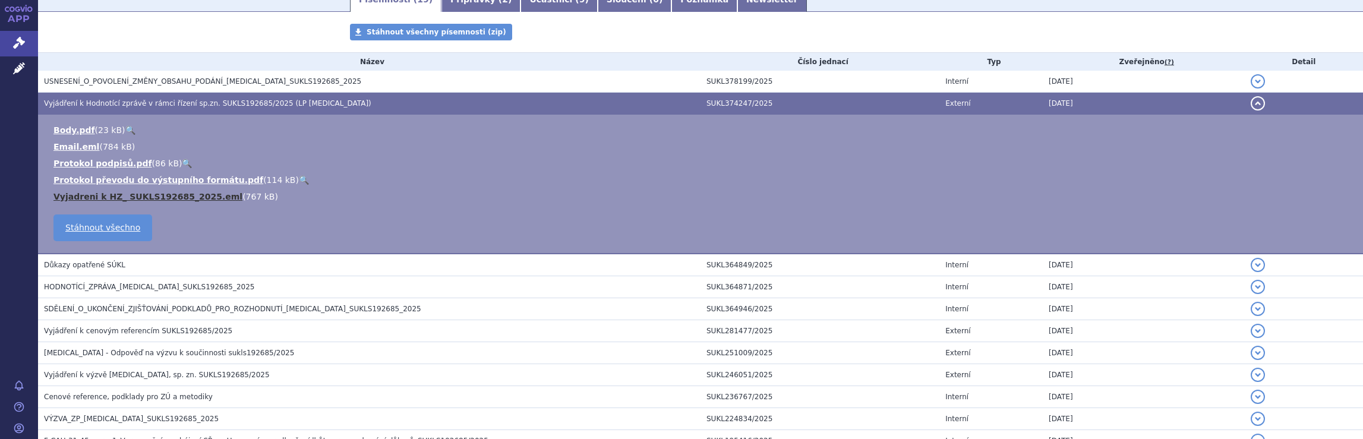  I want to click on td: SUKL364871/2025, so click(820, 287).